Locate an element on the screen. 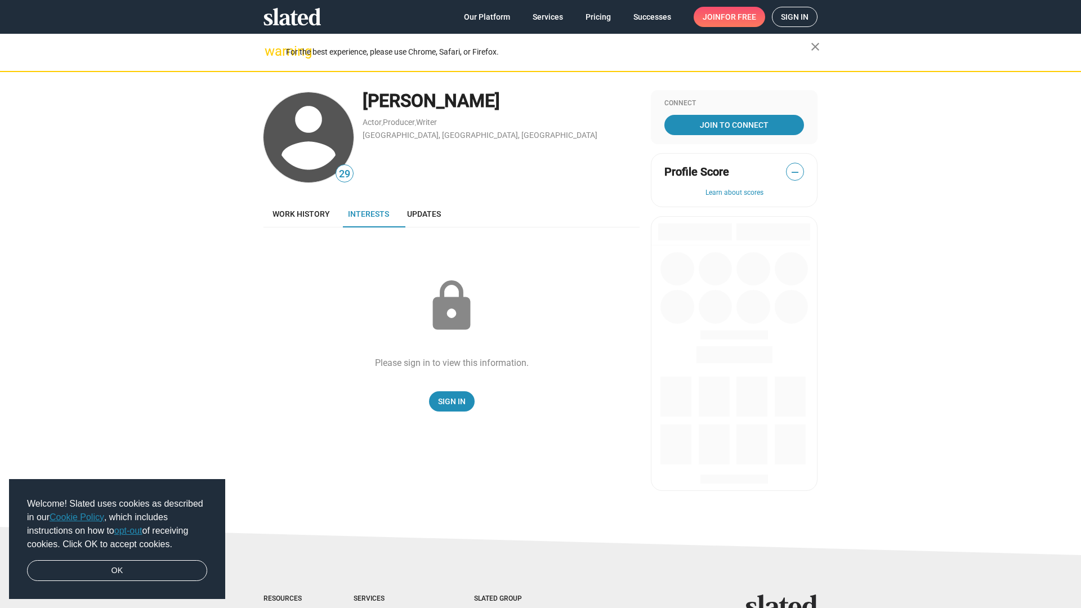 This screenshot has height=608, width=1081. span: Pricing is located at coordinates (598, 17).